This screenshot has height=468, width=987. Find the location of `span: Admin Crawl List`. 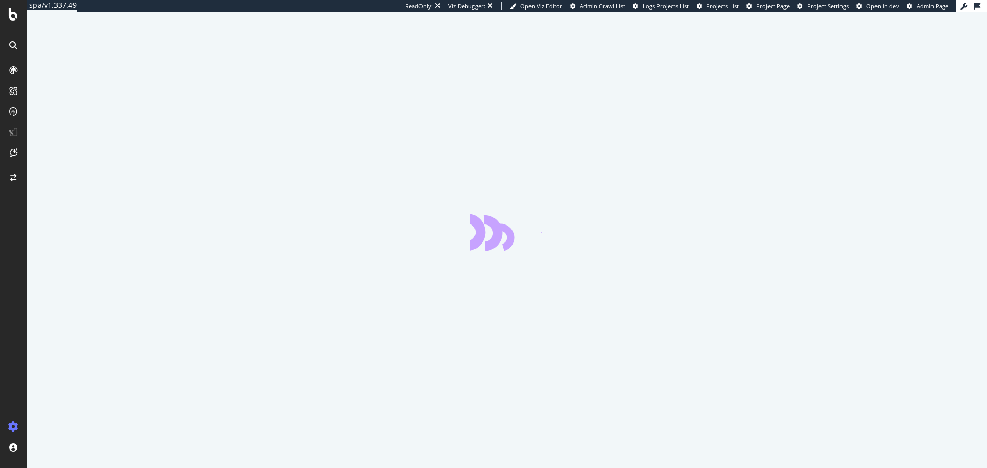

span: Admin Crawl List is located at coordinates (602, 6).